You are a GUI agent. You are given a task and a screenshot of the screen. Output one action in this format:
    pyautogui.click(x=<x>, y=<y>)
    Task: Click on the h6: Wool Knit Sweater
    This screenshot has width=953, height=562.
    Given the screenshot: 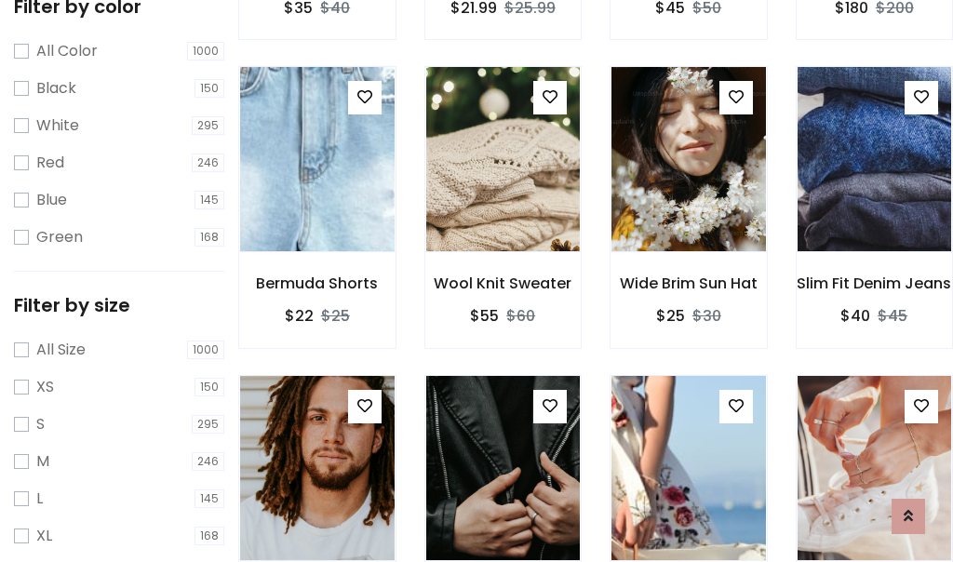 What is the action you would take?
    pyautogui.click(x=503, y=283)
    